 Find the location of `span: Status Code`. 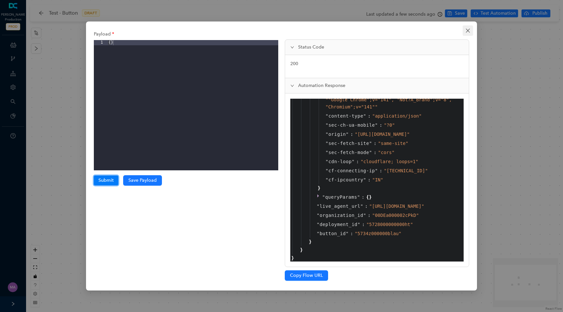

span: Status Code is located at coordinates (381, 47).